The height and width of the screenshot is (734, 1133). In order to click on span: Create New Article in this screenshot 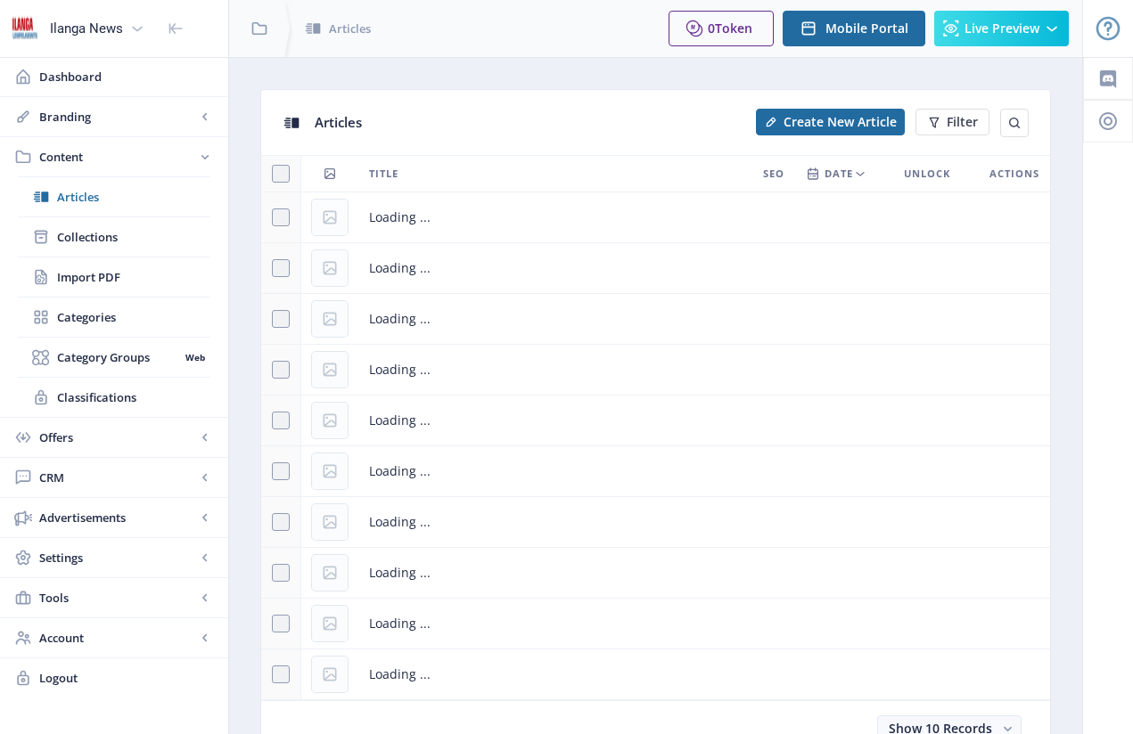, I will do `click(839, 122)`.